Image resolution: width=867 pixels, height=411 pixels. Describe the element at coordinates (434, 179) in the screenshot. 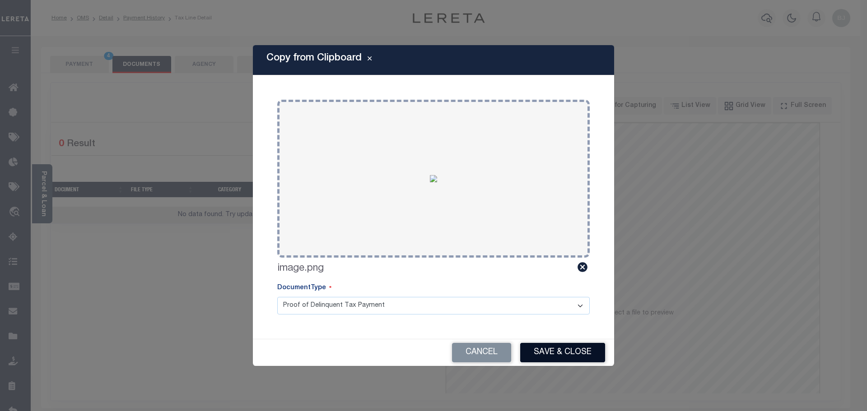

I see `img: 76ebad09-9cf1-478b-a04d-e55b1e9f8571` at that location.